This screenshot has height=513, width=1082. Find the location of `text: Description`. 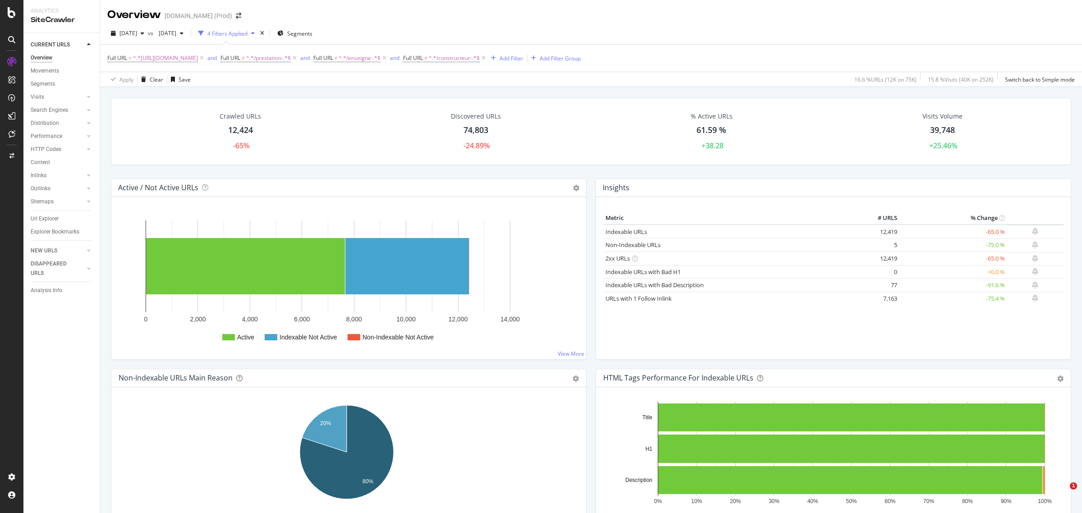

text: Description is located at coordinates (639, 480).